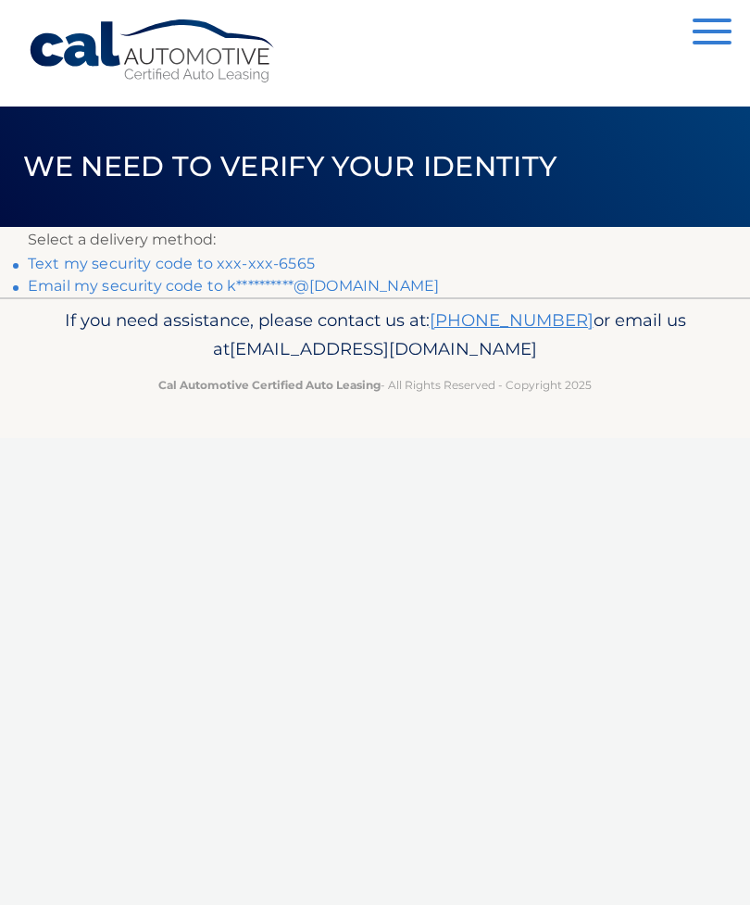 The image size is (750, 905). What do you see at coordinates (375, 335) in the screenshot?
I see `p: If you need assistance, please contact us at: or email us at` at bounding box center [375, 335].